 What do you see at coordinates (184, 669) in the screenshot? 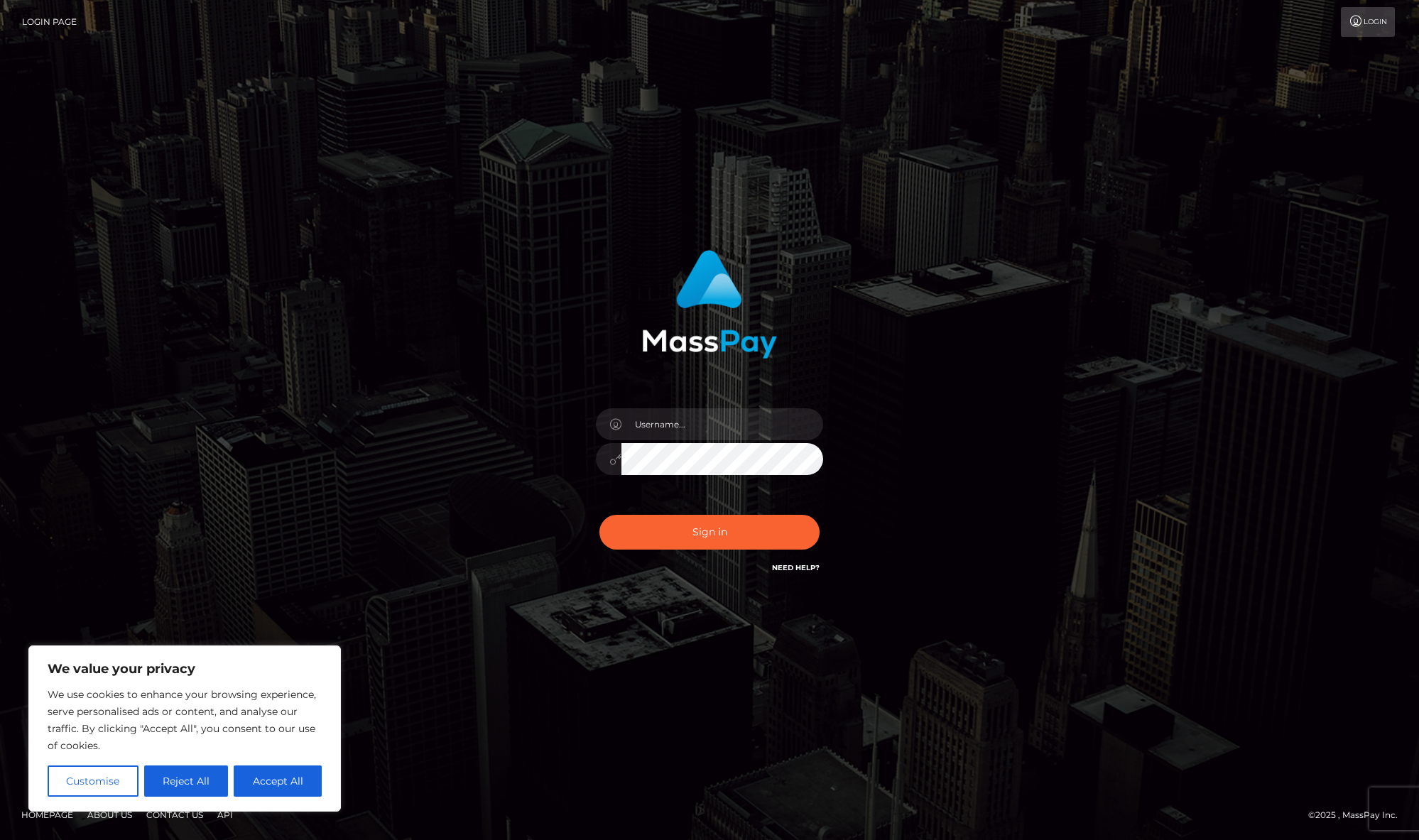
I see `p: We value your privacy` at bounding box center [184, 669].